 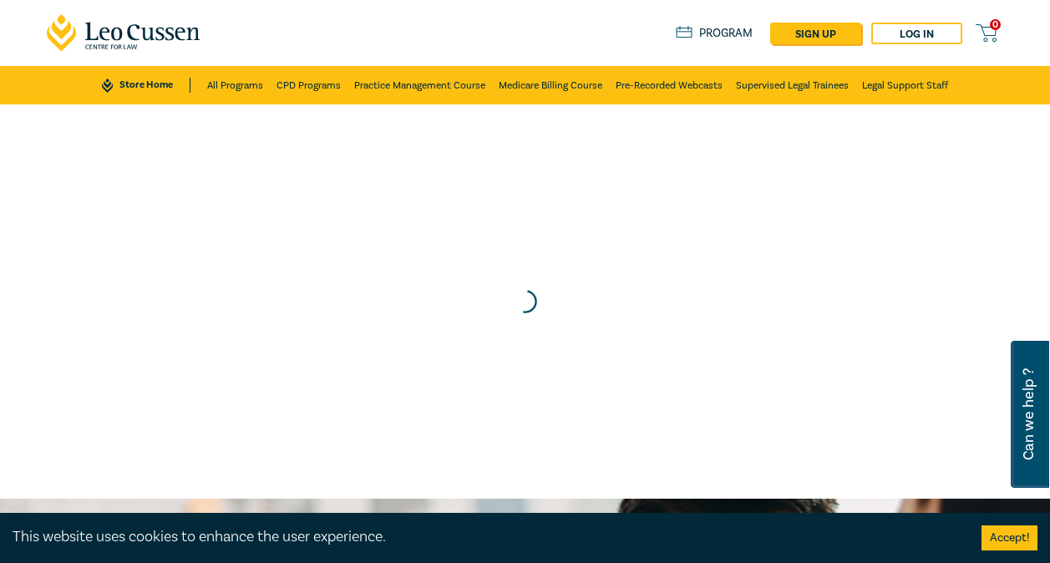 What do you see at coordinates (145, 85) in the screenshot?
I see `a: Store Home` at bounding box center [145, 85].